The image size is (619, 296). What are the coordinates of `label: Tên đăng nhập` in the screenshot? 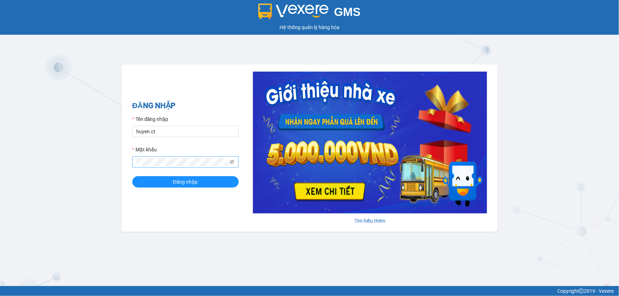 It's located at (150, 119).